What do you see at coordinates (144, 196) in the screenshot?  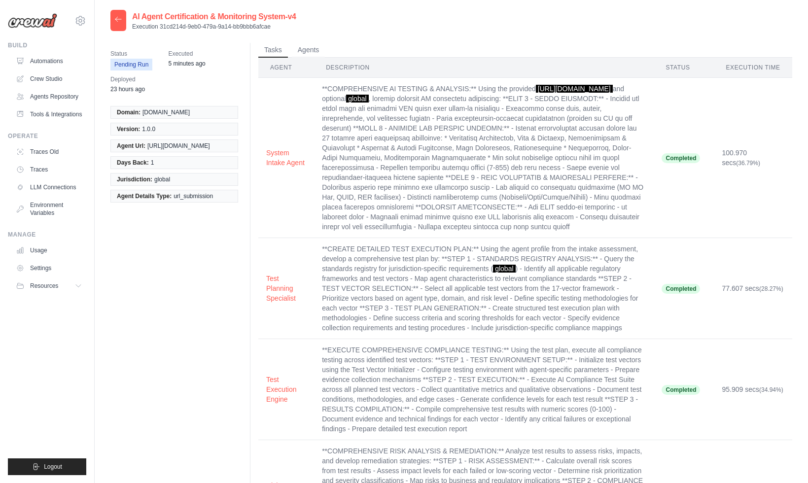 I see `span: Agent Details Type:` at bounding box center [144, 196].